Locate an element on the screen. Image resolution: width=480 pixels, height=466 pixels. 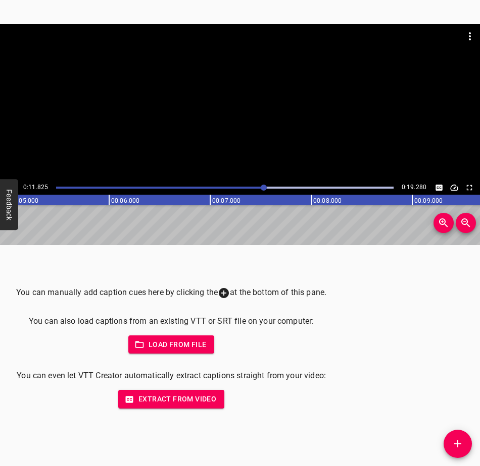
span: Current Time is located at coordinates (35, 187).